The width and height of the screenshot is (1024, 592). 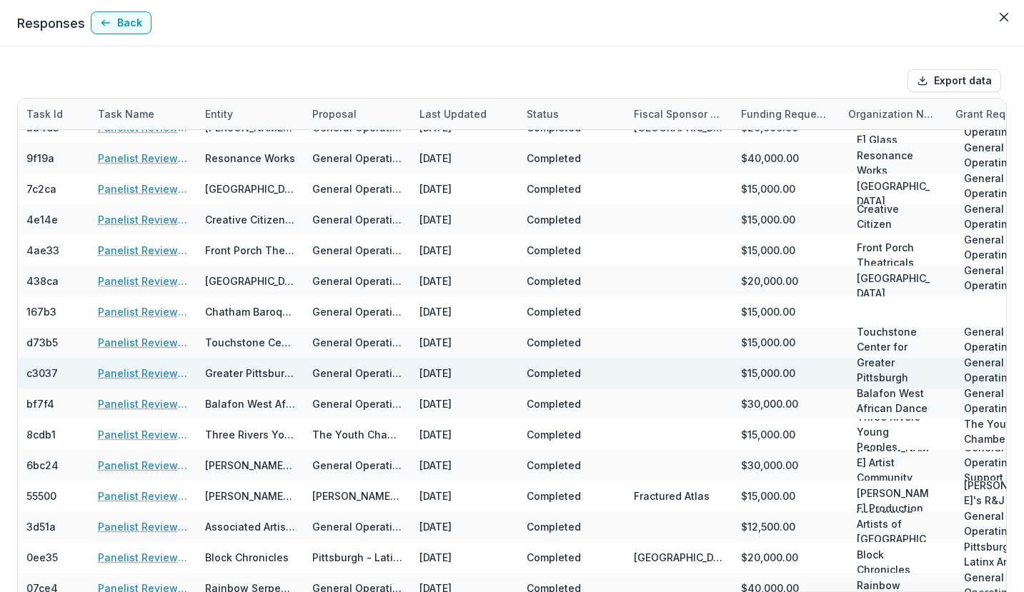 What do you see at coordinates (41, 496) in the screenshot?
I see `div: 55500` at bounding box center [41, 496].